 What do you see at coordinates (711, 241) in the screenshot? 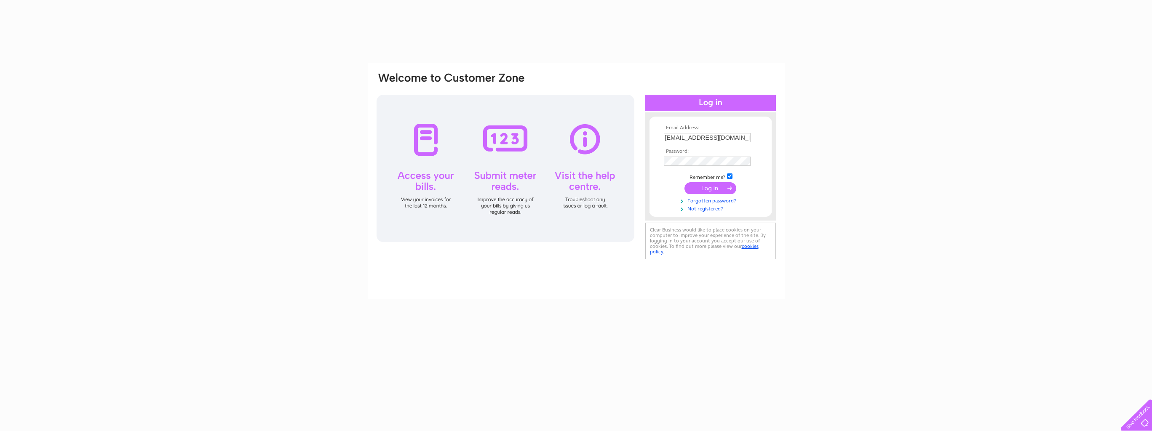
I see `div: Clear Business would like to place cookies on your computer to improve your experience of the sit...` at bounding box center [711, 241].